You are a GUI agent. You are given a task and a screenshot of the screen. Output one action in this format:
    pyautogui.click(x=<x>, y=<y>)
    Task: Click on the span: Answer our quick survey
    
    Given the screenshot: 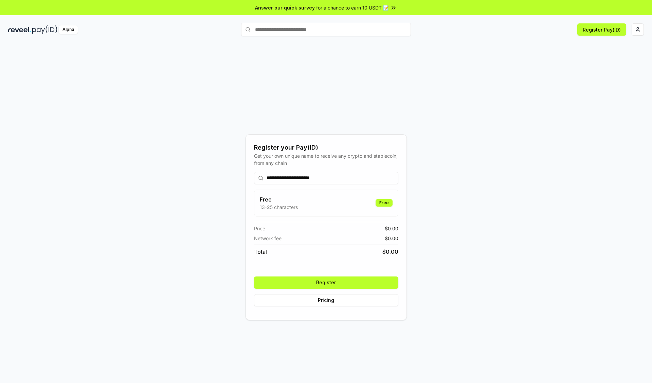 What is the action you would take?
    pyautogui.click(x=285, y=7)
    